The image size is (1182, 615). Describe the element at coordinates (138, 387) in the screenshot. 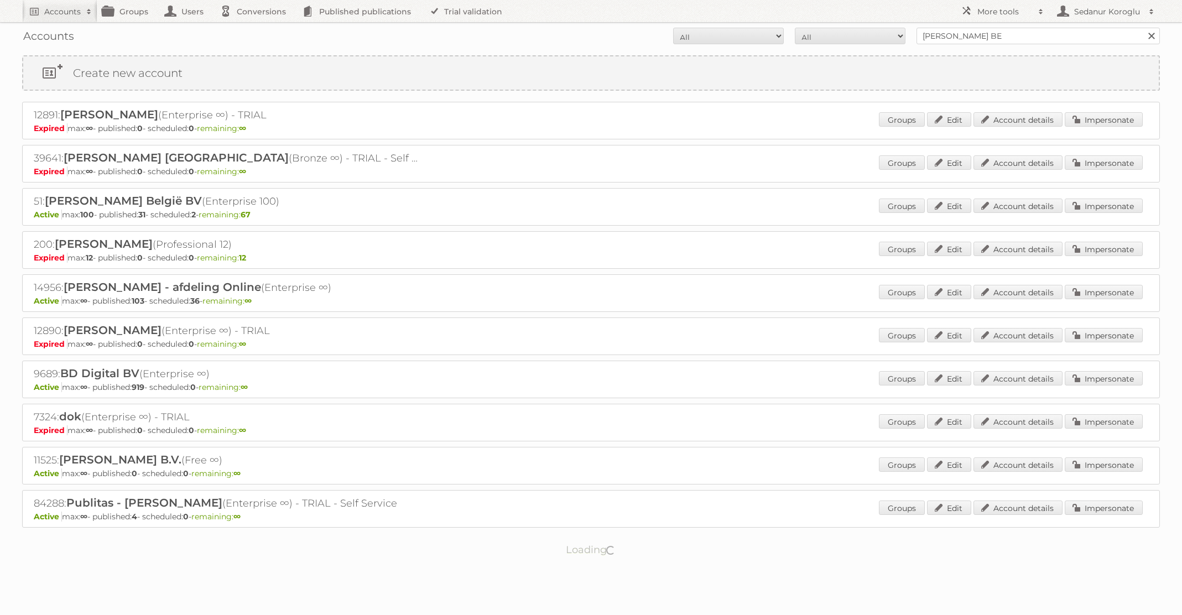

I see `strong: 919` at that location.